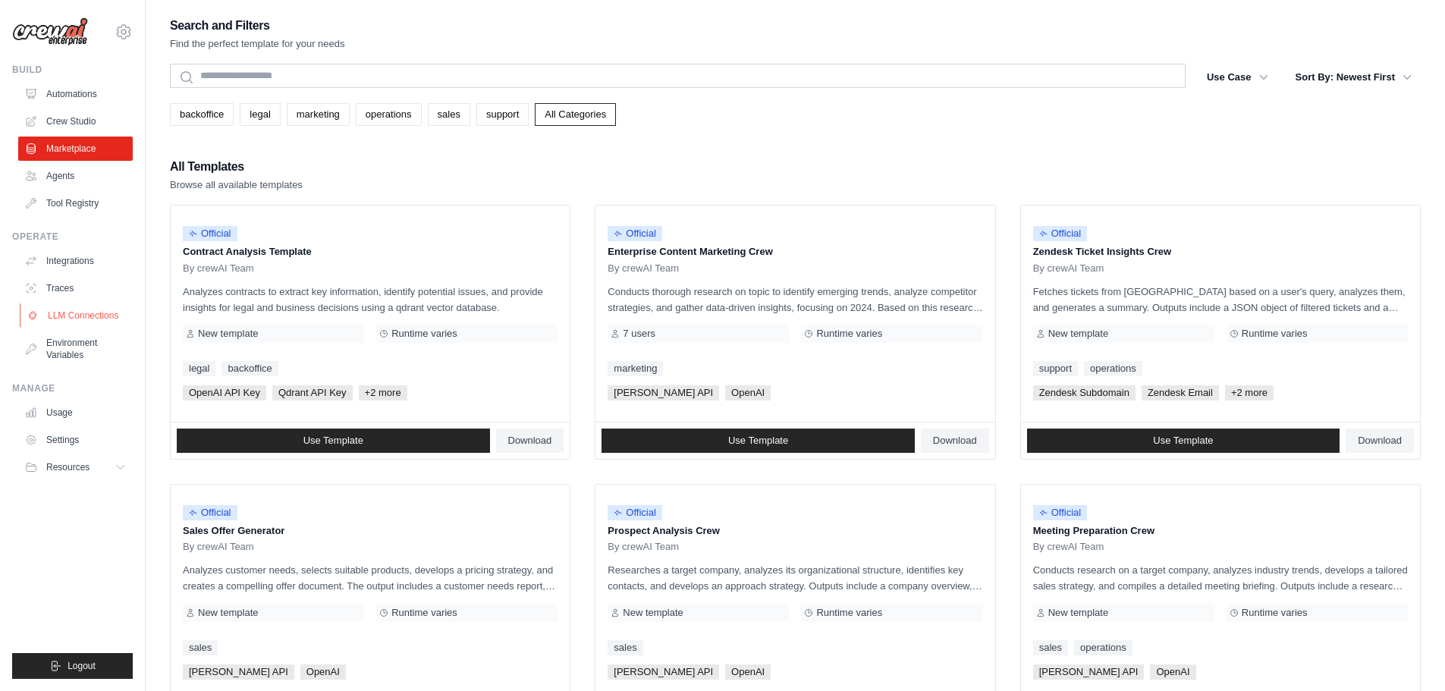 This screenshot has width=1445, height=691. I want to click on p: Researches a target company, analyzes its organizational structure, identifies key contacts, and ..., so click(795, 578).